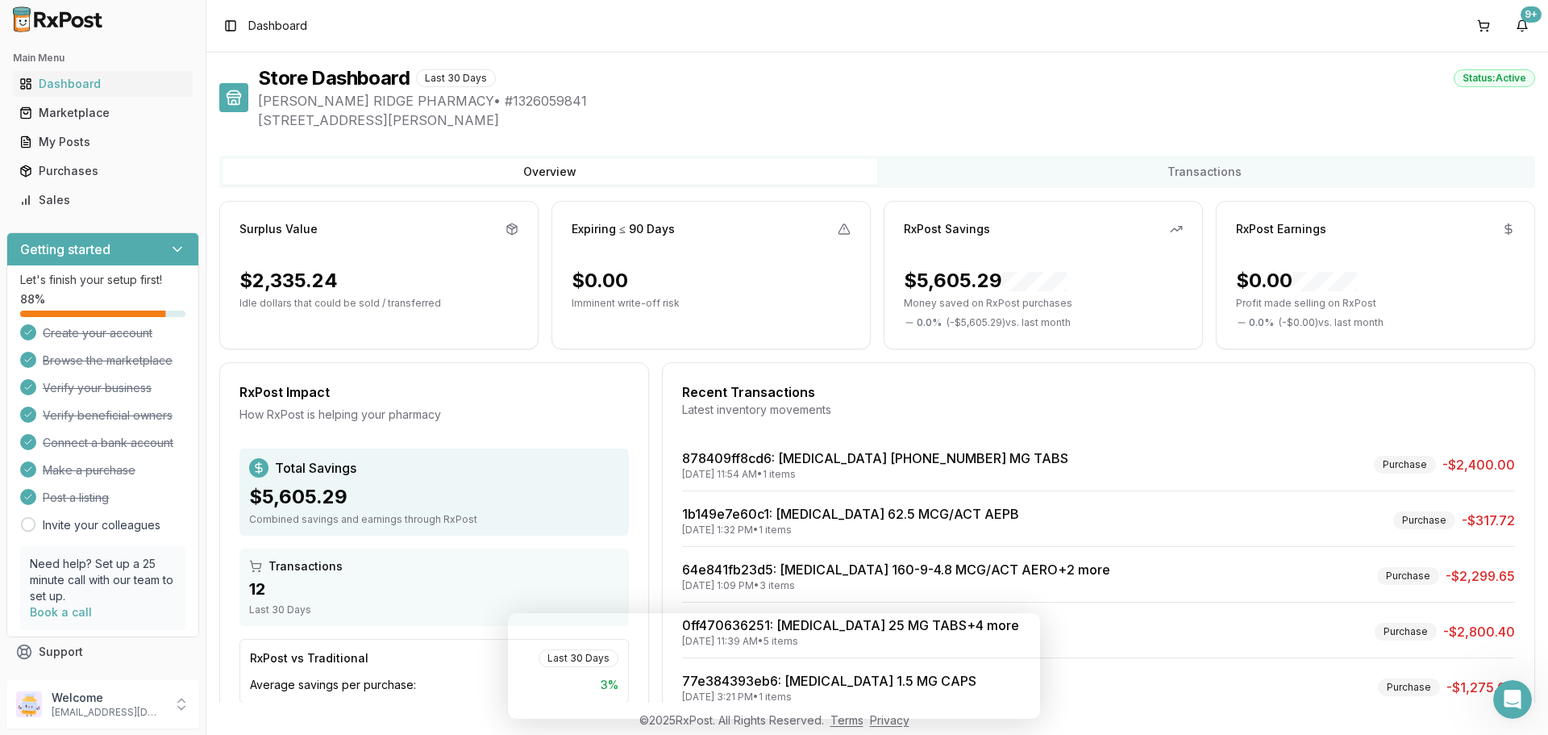 This screenshot has width=1548, height=735. I want to click on span: Transactions, so click(306, 566).